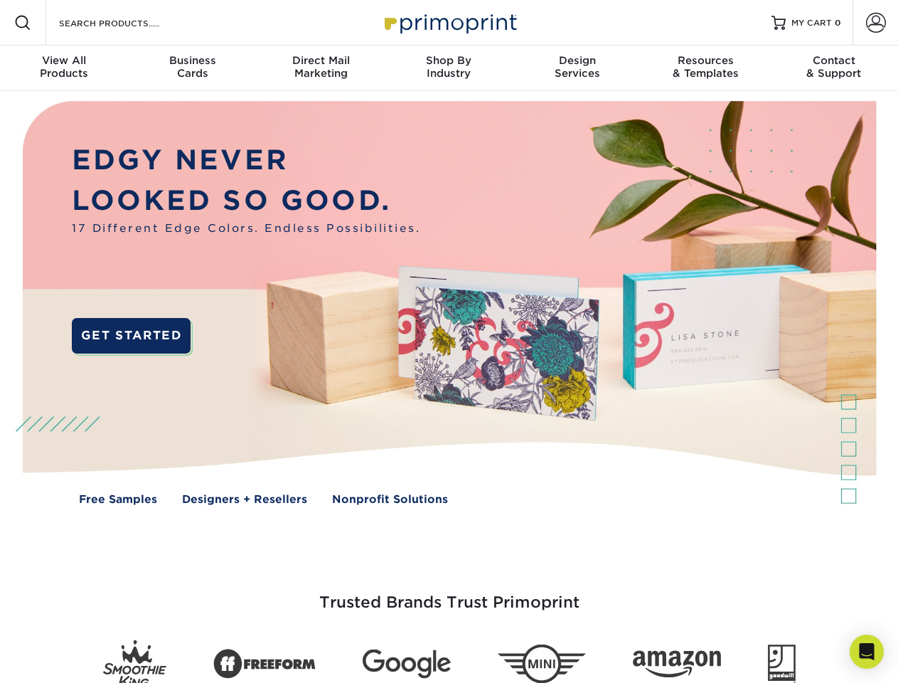 Image resolution: width=898 pixels, height=683 pixels. I want to click on span: 17 Different Edge Colors. Endless Possibilities., so click(246, 228).